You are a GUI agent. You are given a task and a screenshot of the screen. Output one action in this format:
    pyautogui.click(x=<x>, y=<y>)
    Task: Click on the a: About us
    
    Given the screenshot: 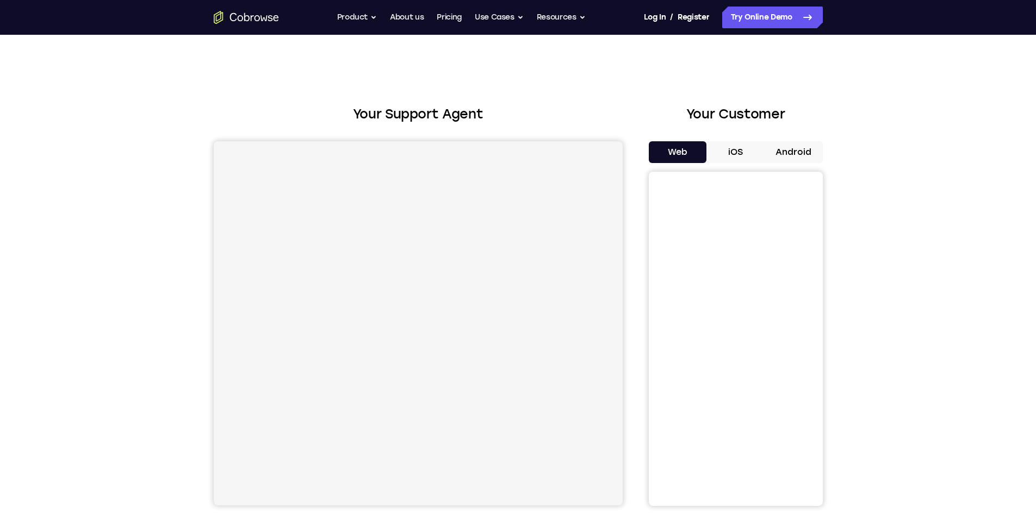 What is the action you would take?
    pyautogui.click(x=407, y=17)
    